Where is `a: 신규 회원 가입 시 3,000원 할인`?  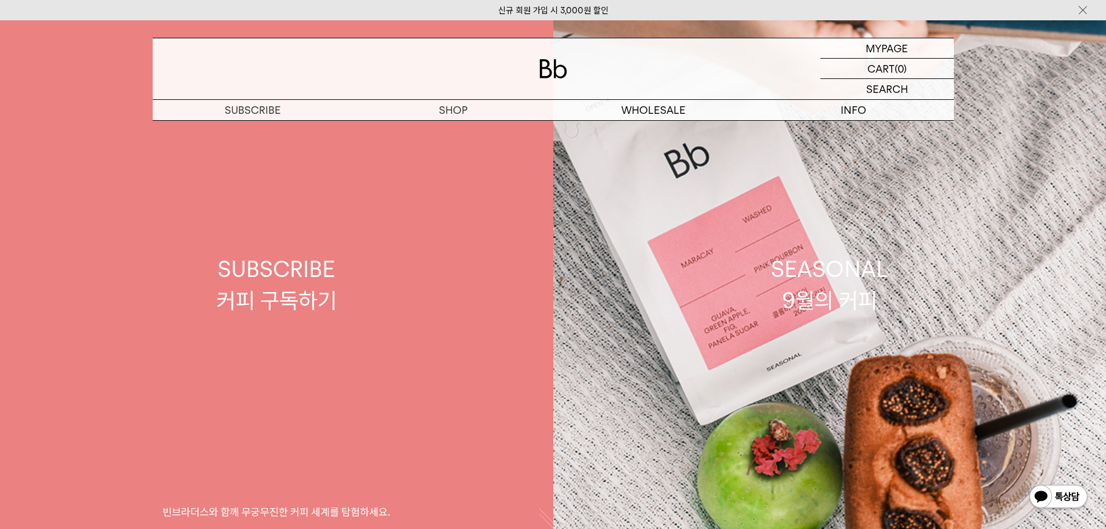 a: 신규 회원 가입 시 3,000원 할인 is located at coordinates (553, 10).